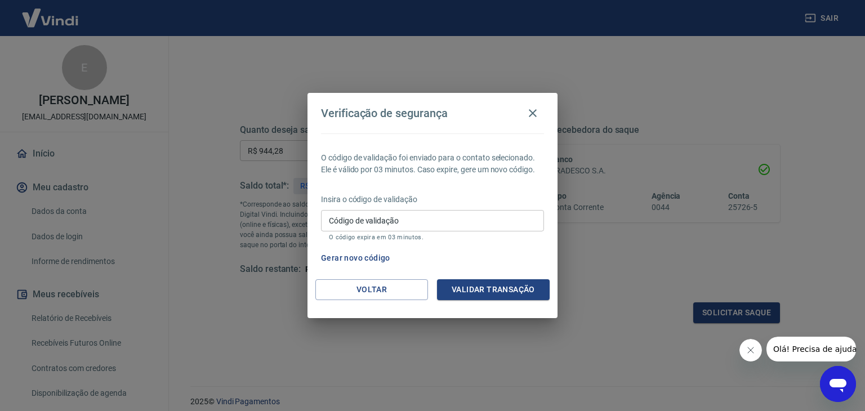 The height and width of the screenshot is (411, 865). Describe the element at coordinates (51, 12) in the screenshot. I see `span: Olá! Precisa de ajuda?` at that location.